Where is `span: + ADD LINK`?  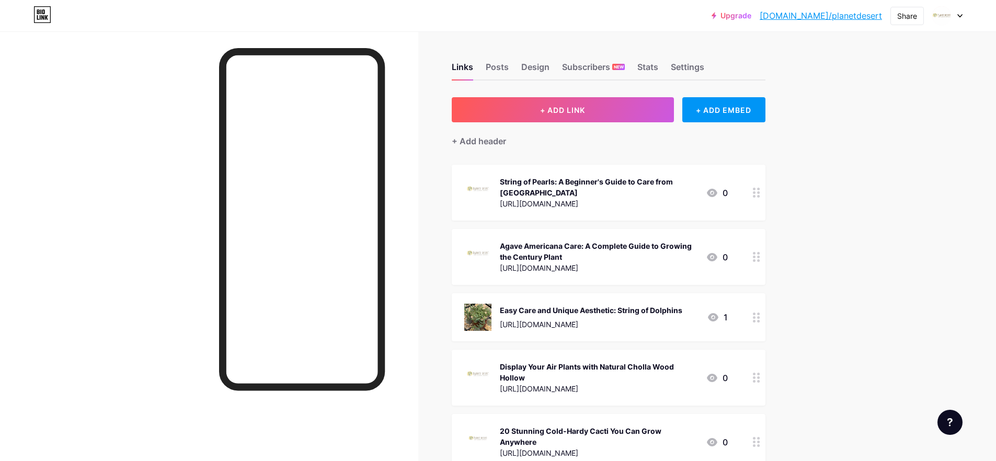 span: + ADD LINK is located at coordinates (563, 110).